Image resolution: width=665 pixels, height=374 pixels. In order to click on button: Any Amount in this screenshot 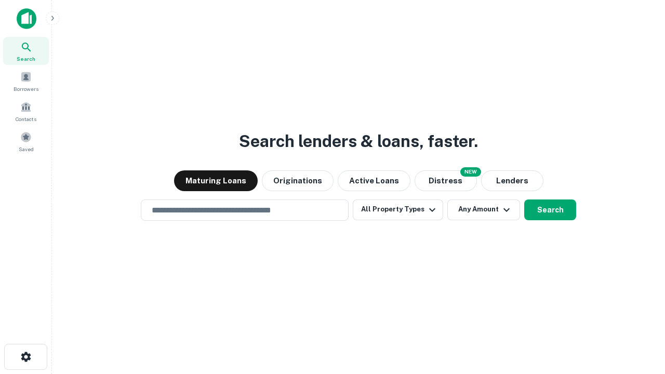, I will do `click(484, 210)`.